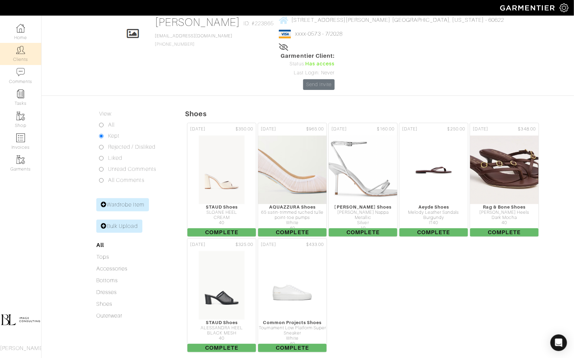  I want to click on img: orders-icon-0abe47150d42831381b5fb84f609e132dff9fe21cb692f30cb5eec754e2cba89.png, so click(20, 138).